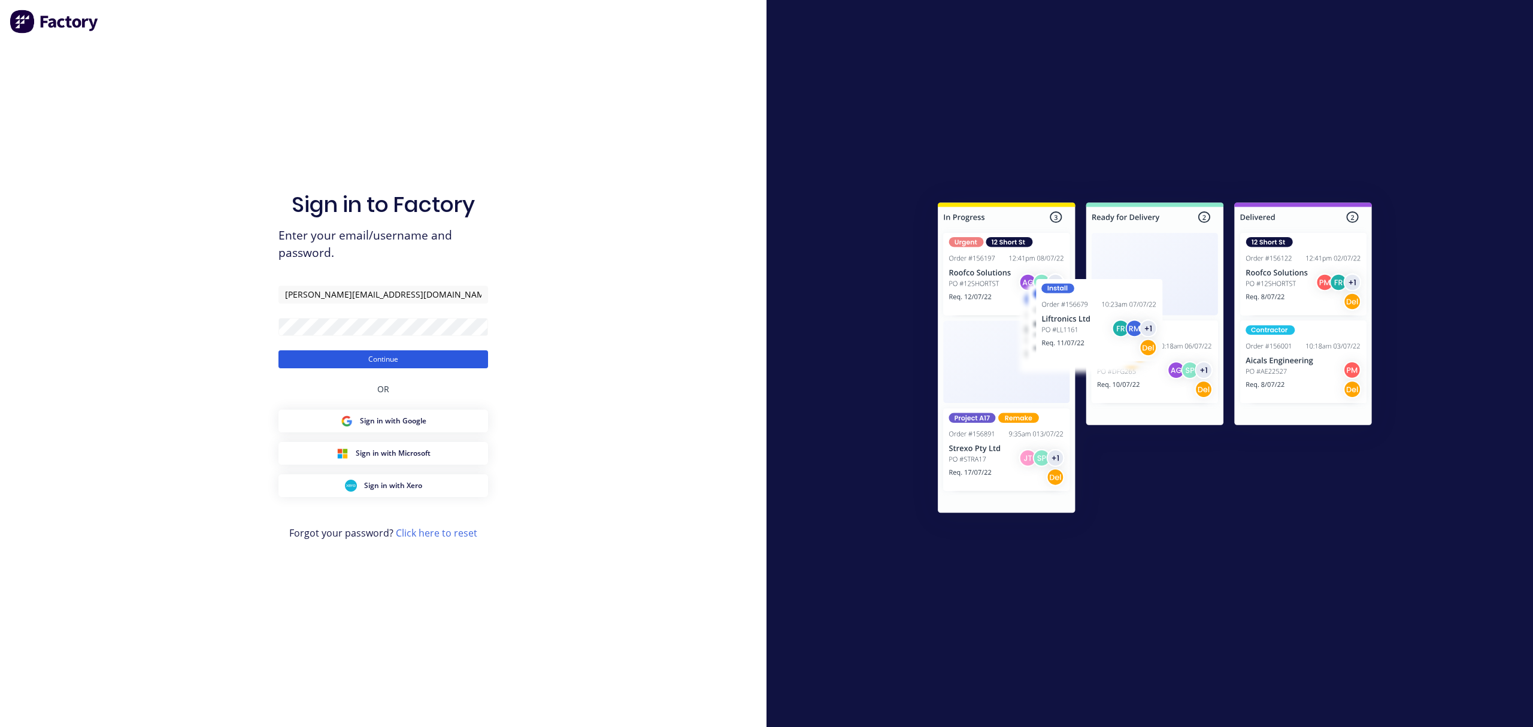  I want to click on span: Forgot your password?, so click(383, 533).